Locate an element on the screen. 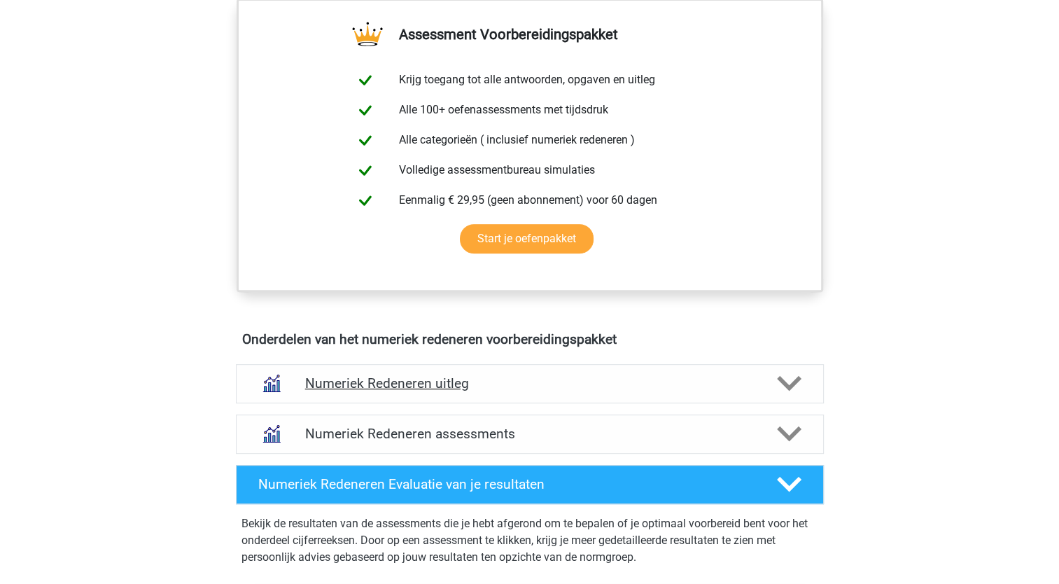  a: uitleg Numeriek Redeneren uitleg is located at coordinates (530, 383).